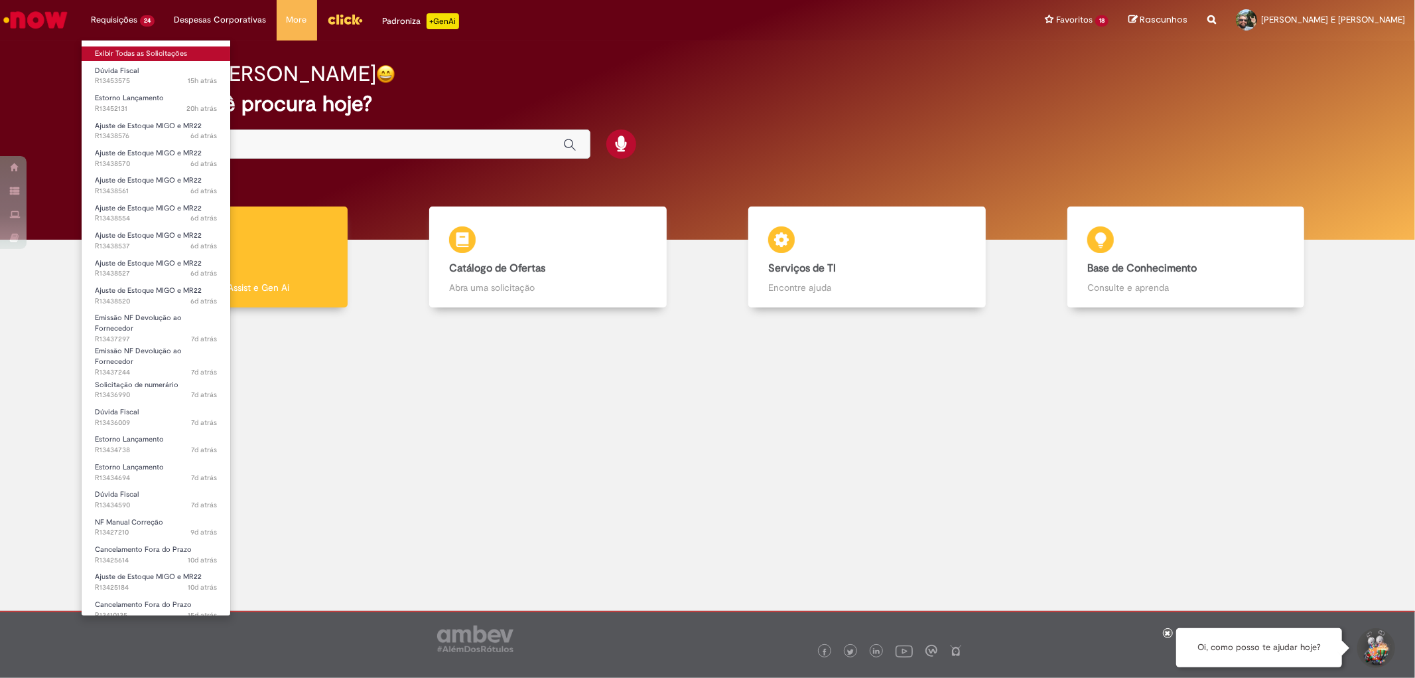  Describe the element at coordinates (204, 218) in the screenshot. I see `time: 22/08/2025 08:59:44` at that location.